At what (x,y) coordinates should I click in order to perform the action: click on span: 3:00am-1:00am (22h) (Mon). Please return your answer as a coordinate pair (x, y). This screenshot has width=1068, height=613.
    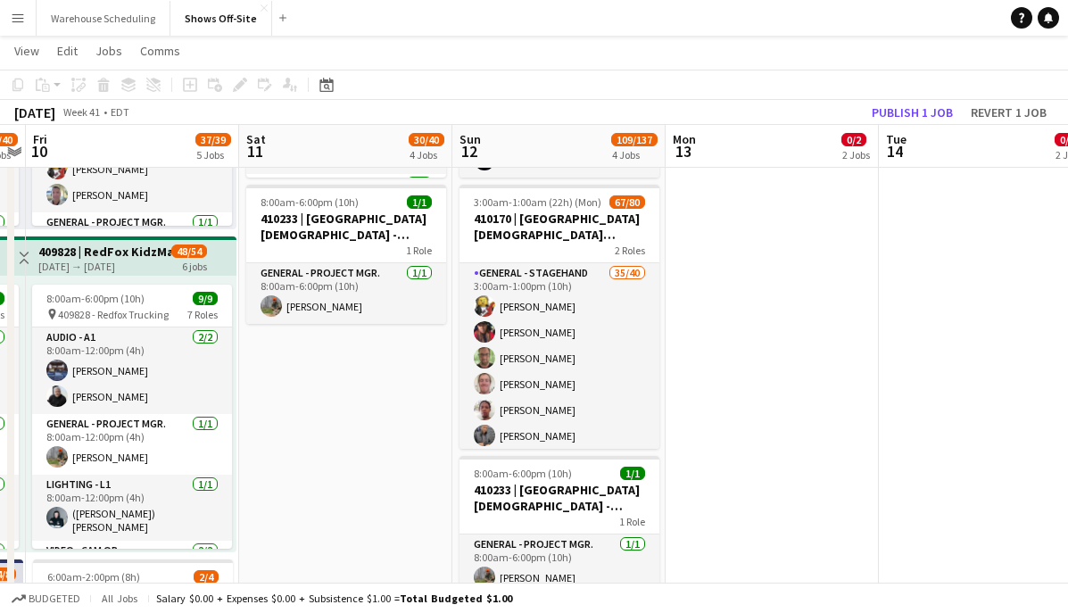
    Looking at the image, I should click on (537, 202).